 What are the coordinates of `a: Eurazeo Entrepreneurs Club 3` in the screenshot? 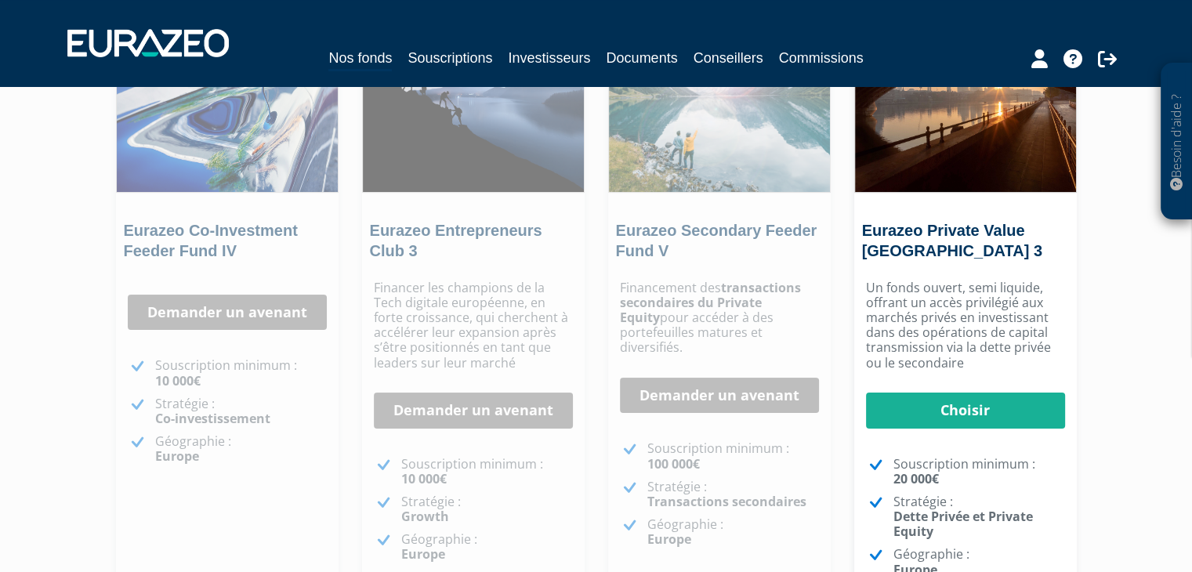 It's located at (456, 241).